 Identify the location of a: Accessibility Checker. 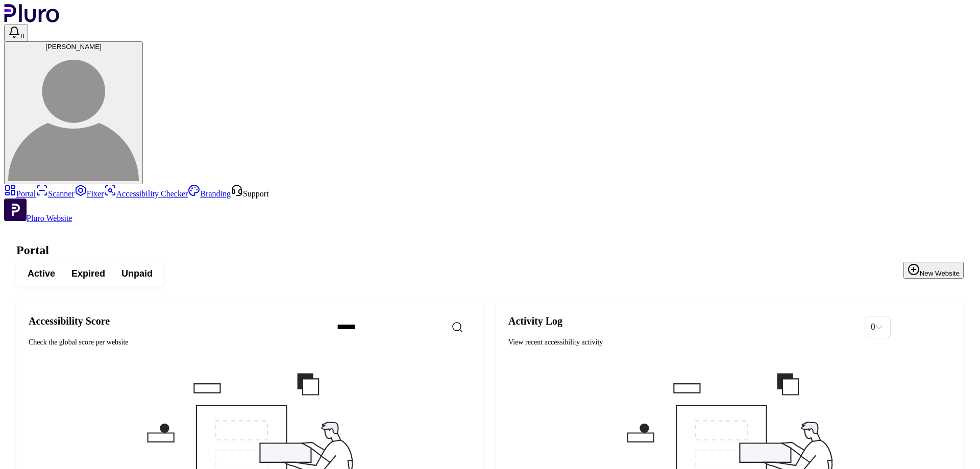
(146, 194).